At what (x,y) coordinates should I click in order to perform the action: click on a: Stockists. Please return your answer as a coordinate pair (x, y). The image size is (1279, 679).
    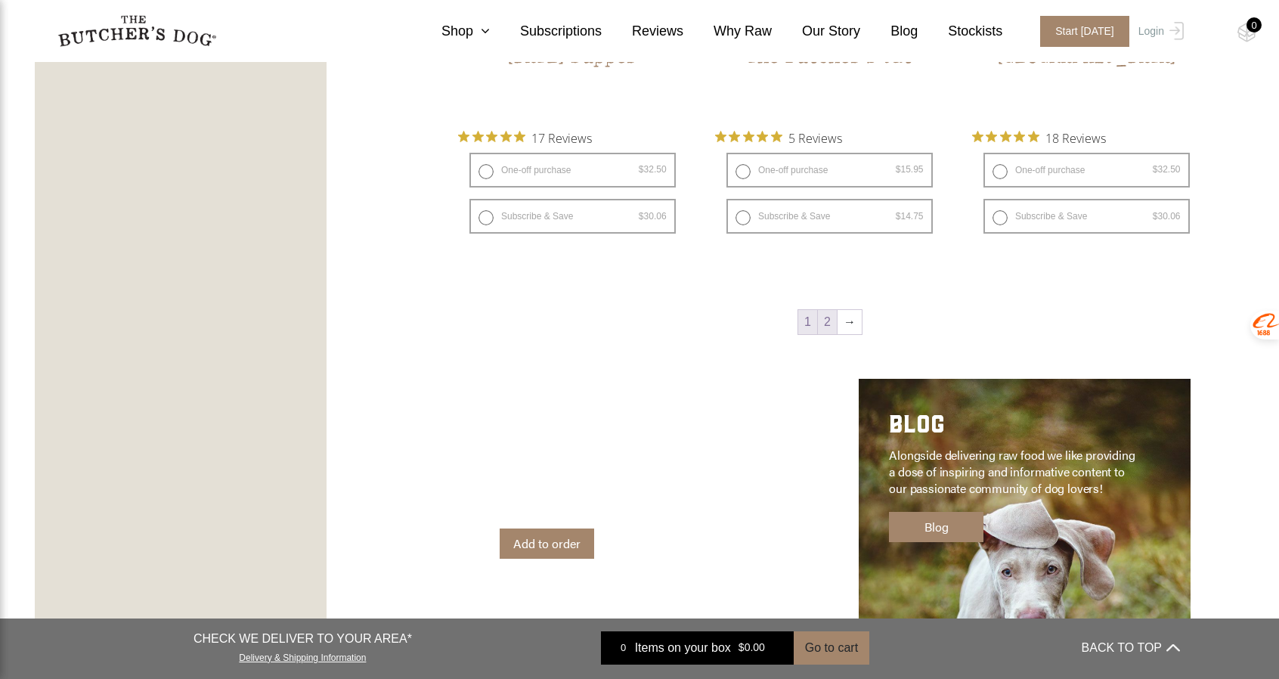
    Looking at the image, I should click on (960, 31).